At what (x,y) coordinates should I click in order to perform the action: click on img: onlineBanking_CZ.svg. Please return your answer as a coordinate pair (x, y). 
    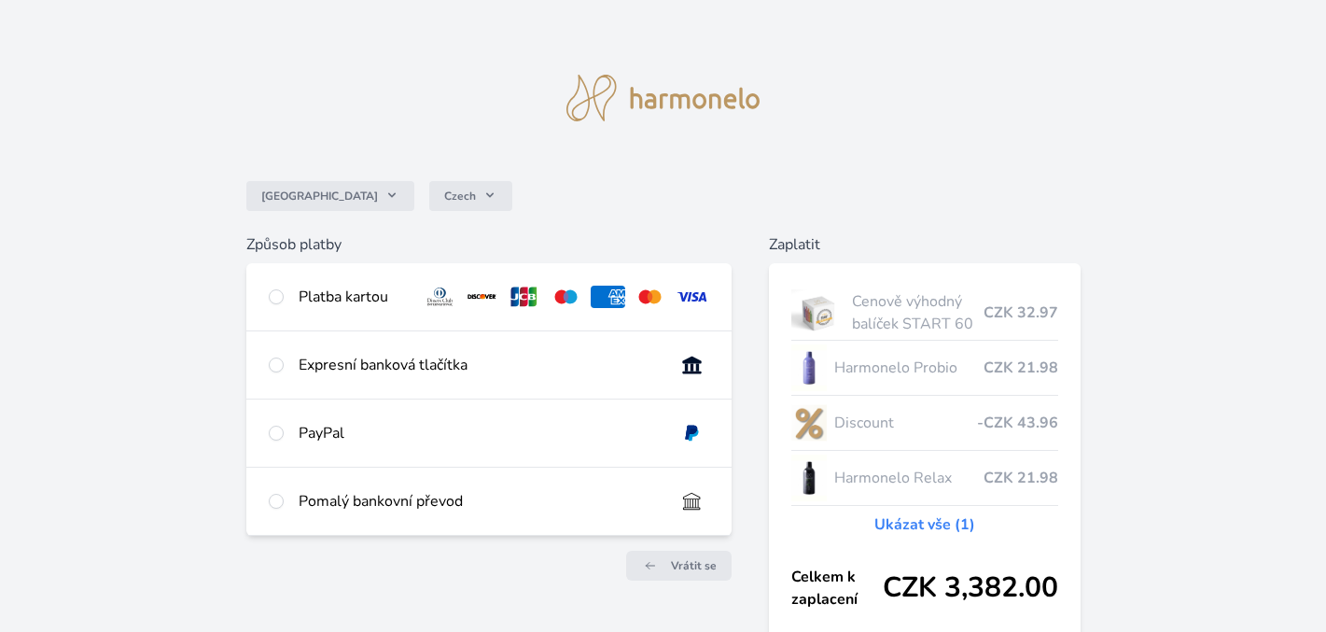
    Looking at the image, I should click on (691, 365).